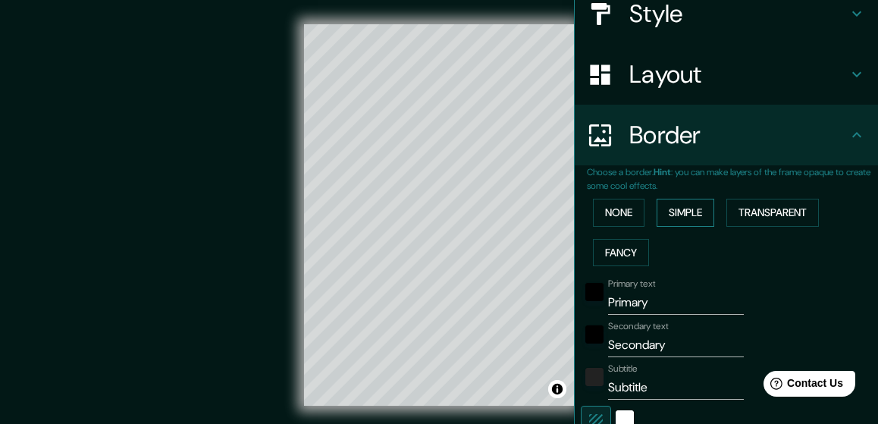 The height and width of the screenshot is (424, 878). What do you see at coordinates (727, 135) in the screenshot?
I see `div: Border` at bounding box center [727, 135].